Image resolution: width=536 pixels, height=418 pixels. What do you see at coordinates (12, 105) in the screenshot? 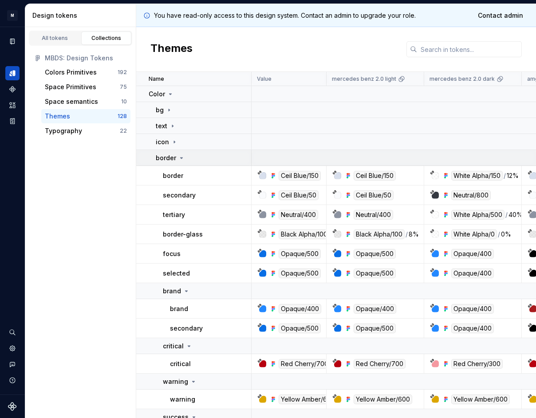
I see `div: Assets` at bounding box center [12, 105].